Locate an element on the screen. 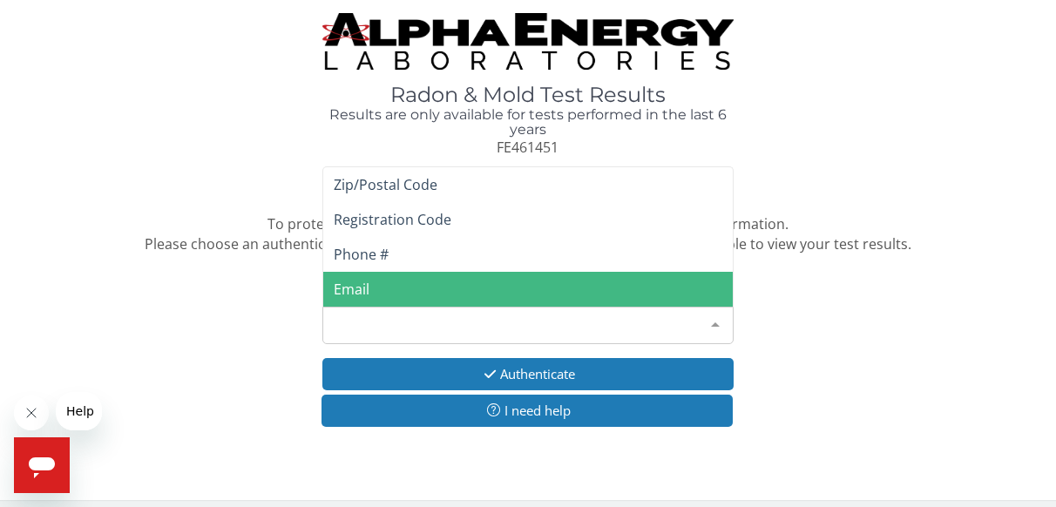 Image resolution: width=1056 pixels, height=507 pixels. span: Phone # is located at coordinates (361, 254).